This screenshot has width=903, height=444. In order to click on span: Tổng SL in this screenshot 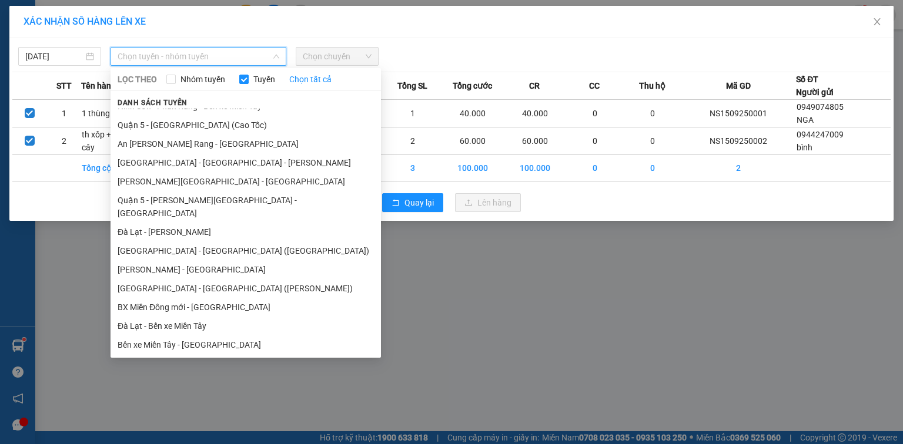, I will do `click(412, 86)`.